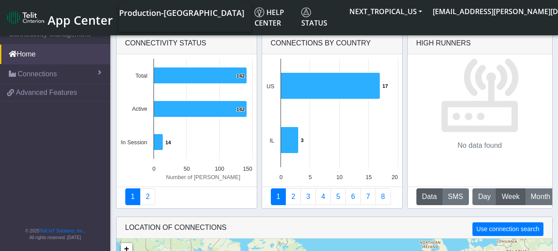  I want to click on span: Week, so click(510, 197).